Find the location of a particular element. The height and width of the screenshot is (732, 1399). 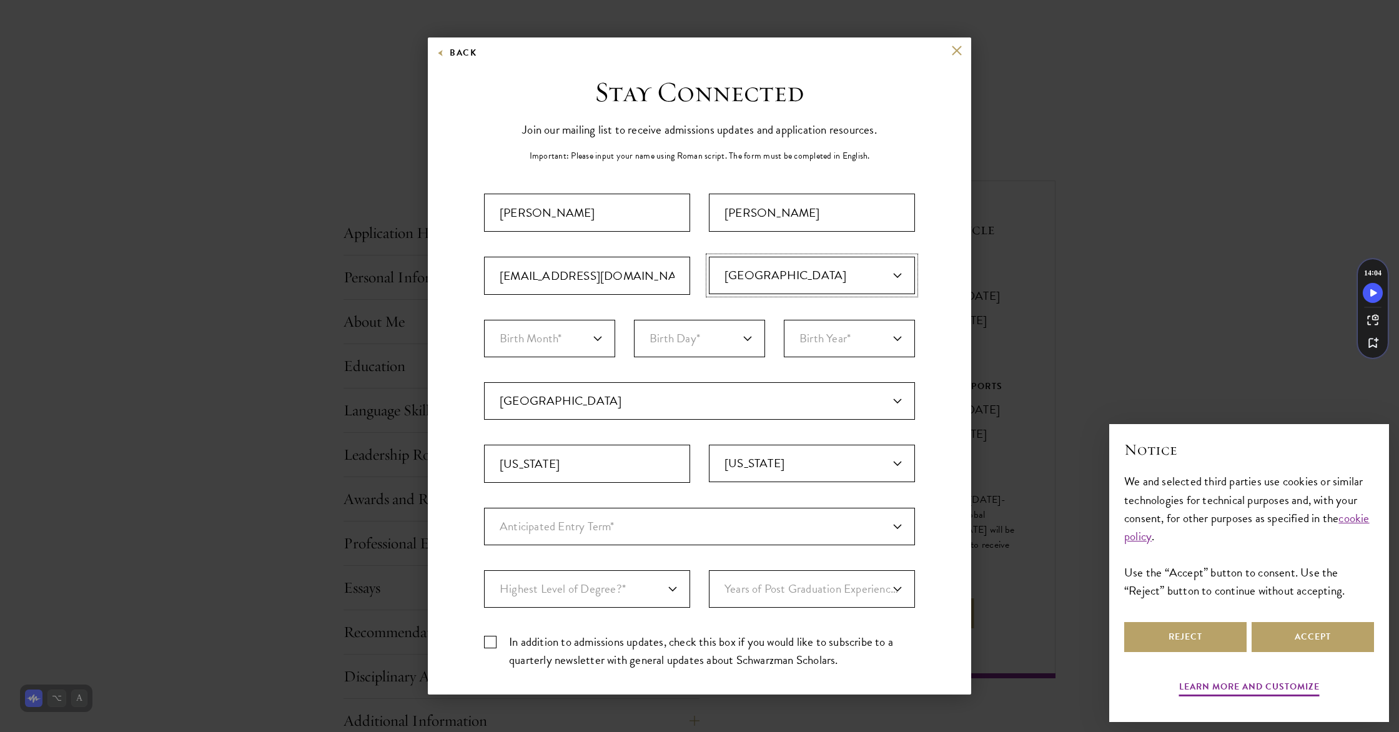

h3: Stay Connected is located at coordinates (700, 92).